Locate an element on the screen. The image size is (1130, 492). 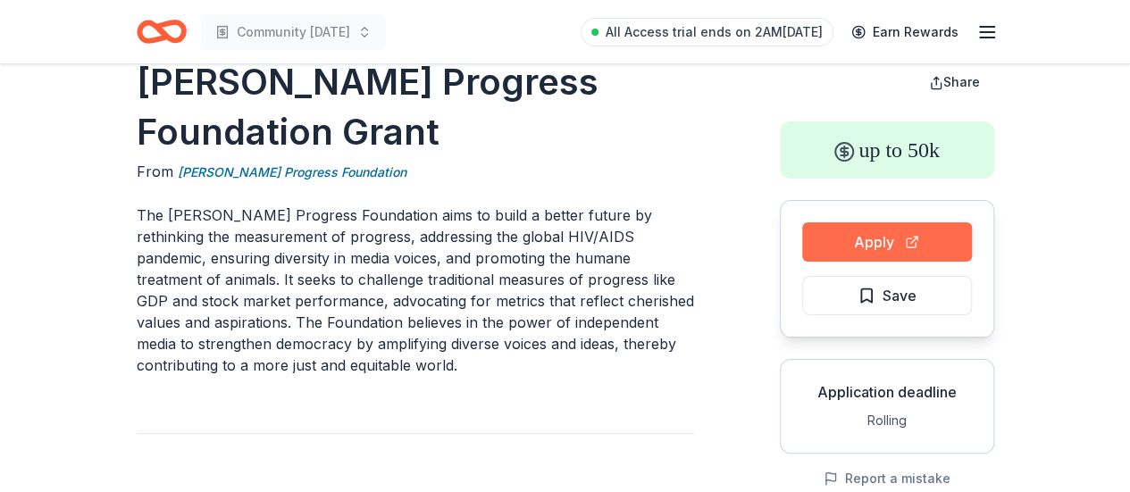
div: From is located at coordinates (415, 172).